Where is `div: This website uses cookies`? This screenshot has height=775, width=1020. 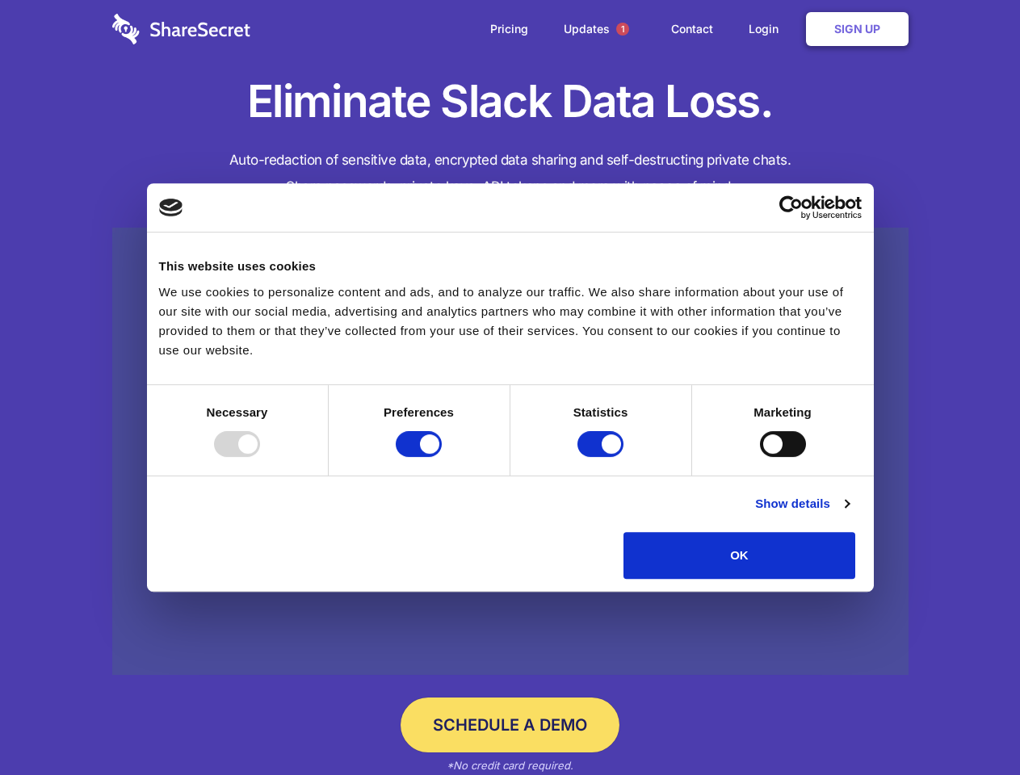 div: This website uses cookies is located at coordinates (510, 266).